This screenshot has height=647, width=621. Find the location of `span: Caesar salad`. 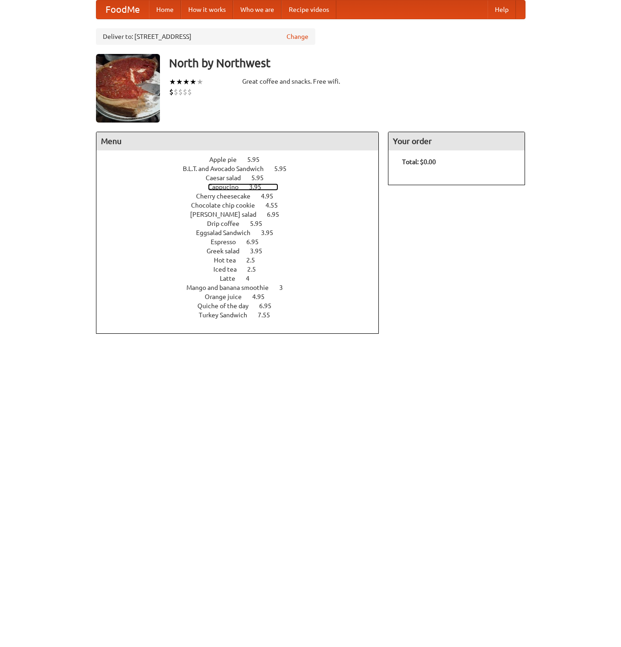

span: Caesar salad is located at coordinates (228, 178).